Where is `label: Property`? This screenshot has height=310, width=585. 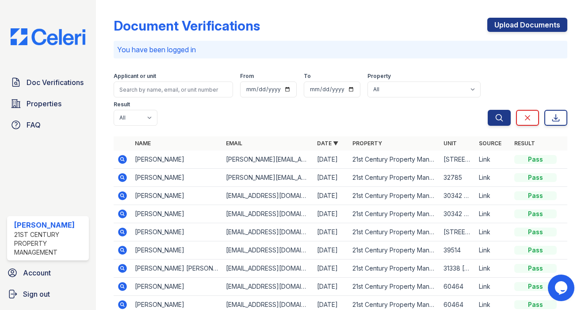
label: Property is located at coordinates (379, 76).